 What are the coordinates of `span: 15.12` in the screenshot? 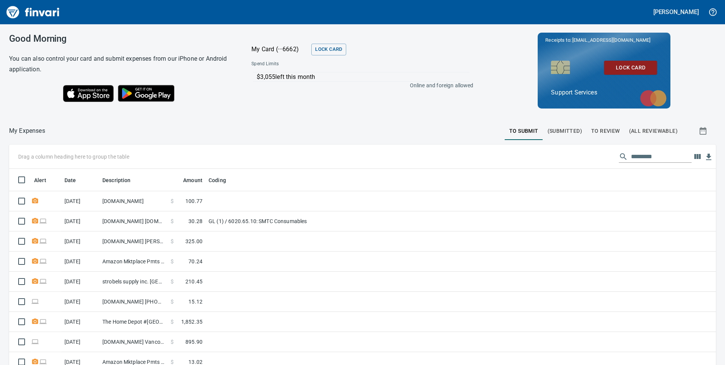 It's located at (195, 302).